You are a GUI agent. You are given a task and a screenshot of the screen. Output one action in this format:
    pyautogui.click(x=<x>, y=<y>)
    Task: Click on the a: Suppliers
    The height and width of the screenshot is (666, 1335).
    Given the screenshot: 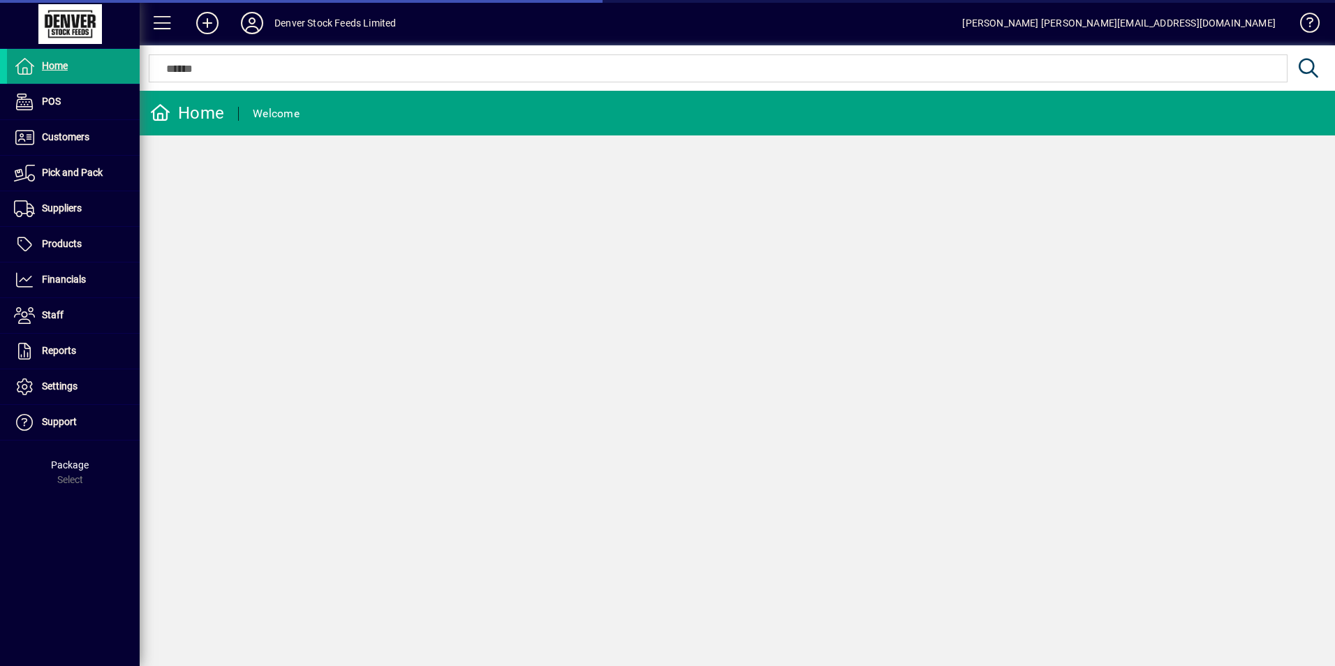 What is the action you would take?
    pyautogui.click(x=73, y=209)
    